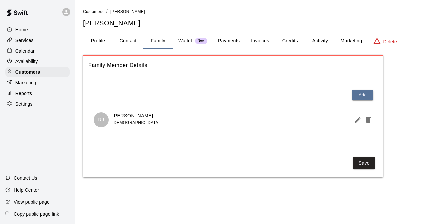 The width and height of the screenshot is (424, 224). I want to click on button: Credits, so click(290, 41).